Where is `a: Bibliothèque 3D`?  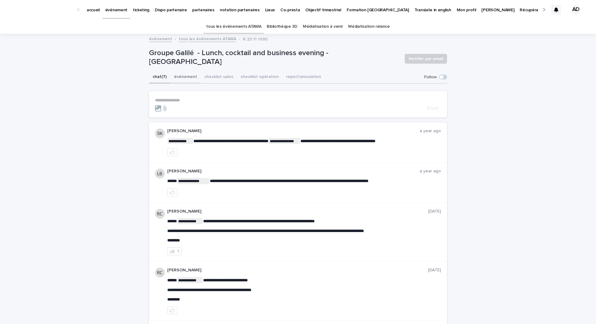 a: Bibliothèque 3D is located at coordinates (282, 26).